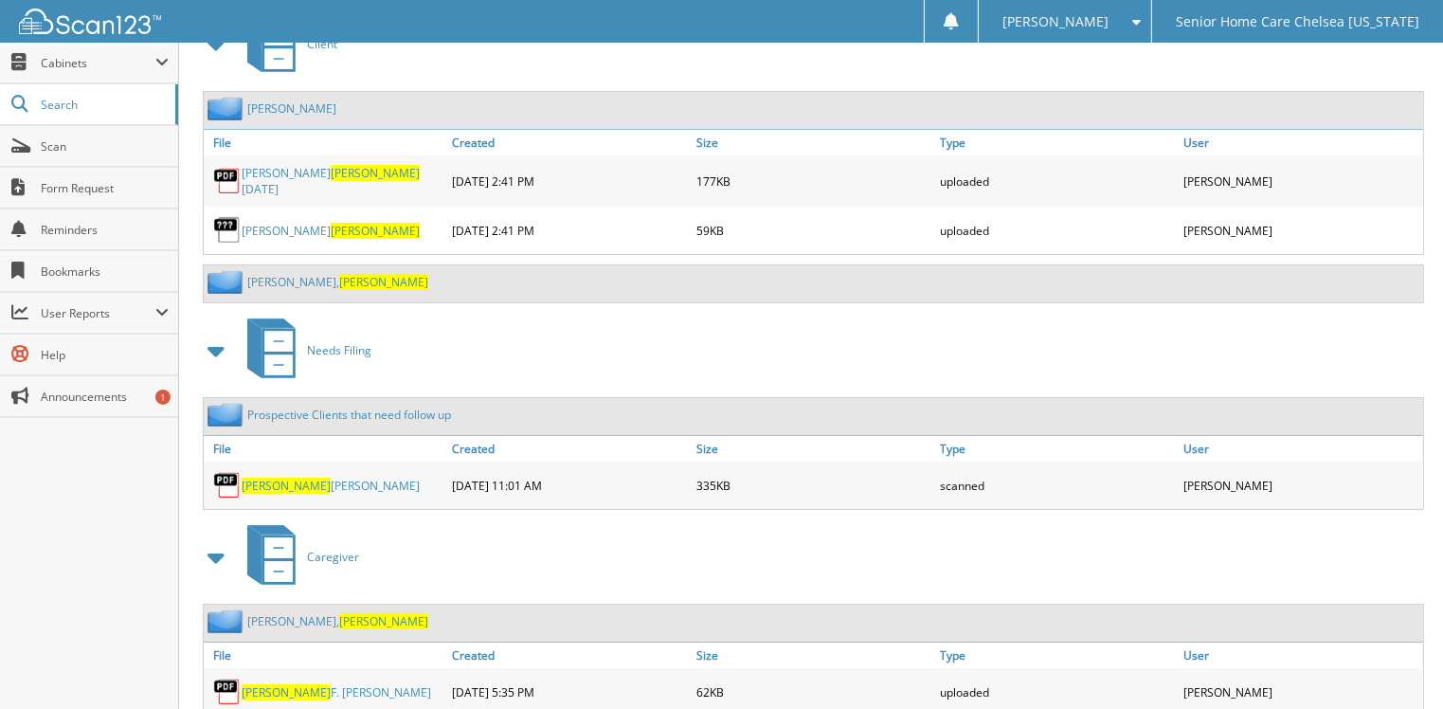  Describe the element at coordinates (103, 104) in the screenshot. I see `span: Search` at that location.